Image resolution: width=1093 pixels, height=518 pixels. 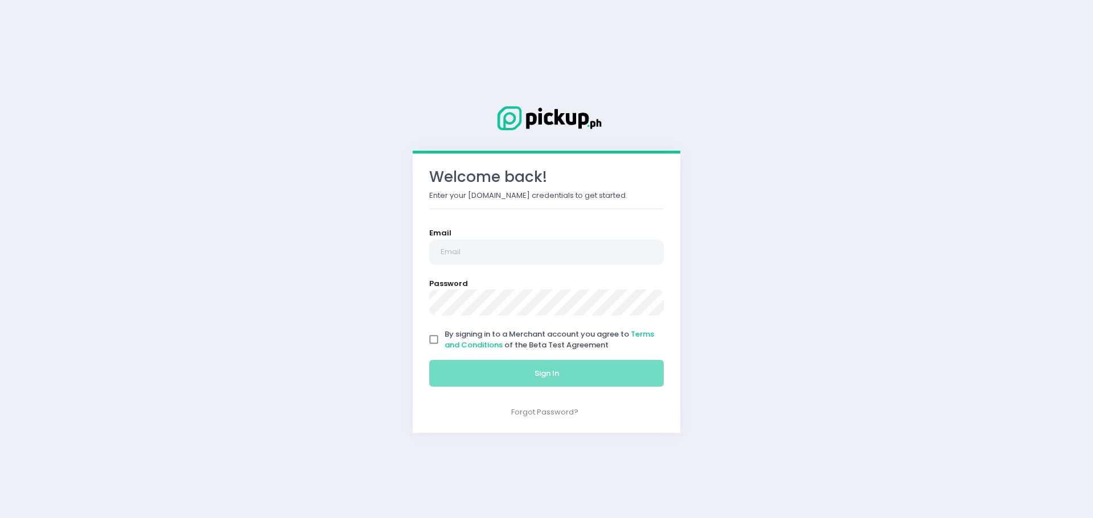 What do you see at coordinates (546, 177) in the screenshot?
I see `h3: Welcome back!` at bounding box center [546, 177].